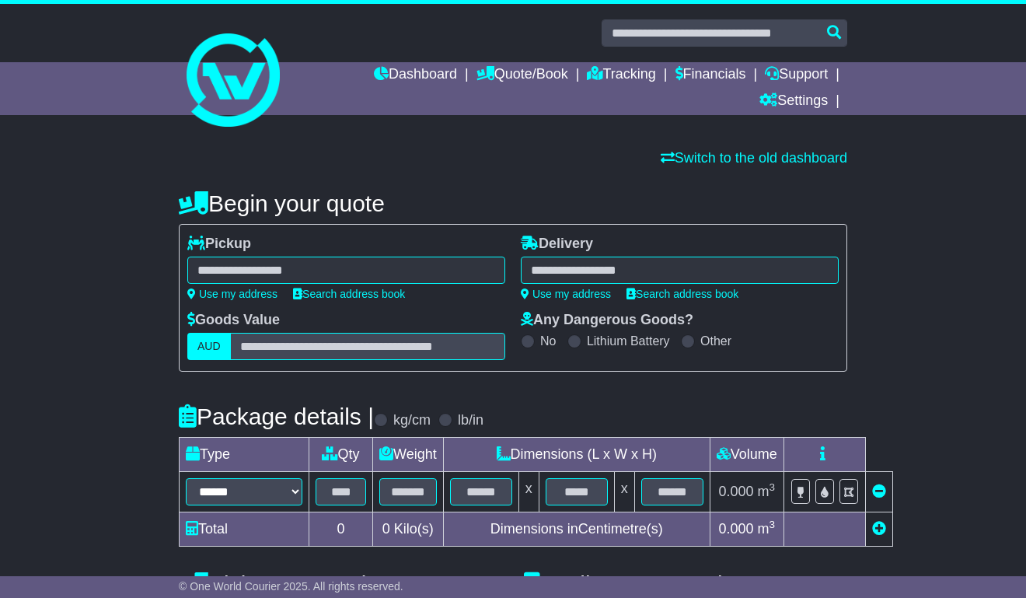 The image size is (1026, 598). I want to click on label: Any Dangerous Goods?, so click(607, 320).